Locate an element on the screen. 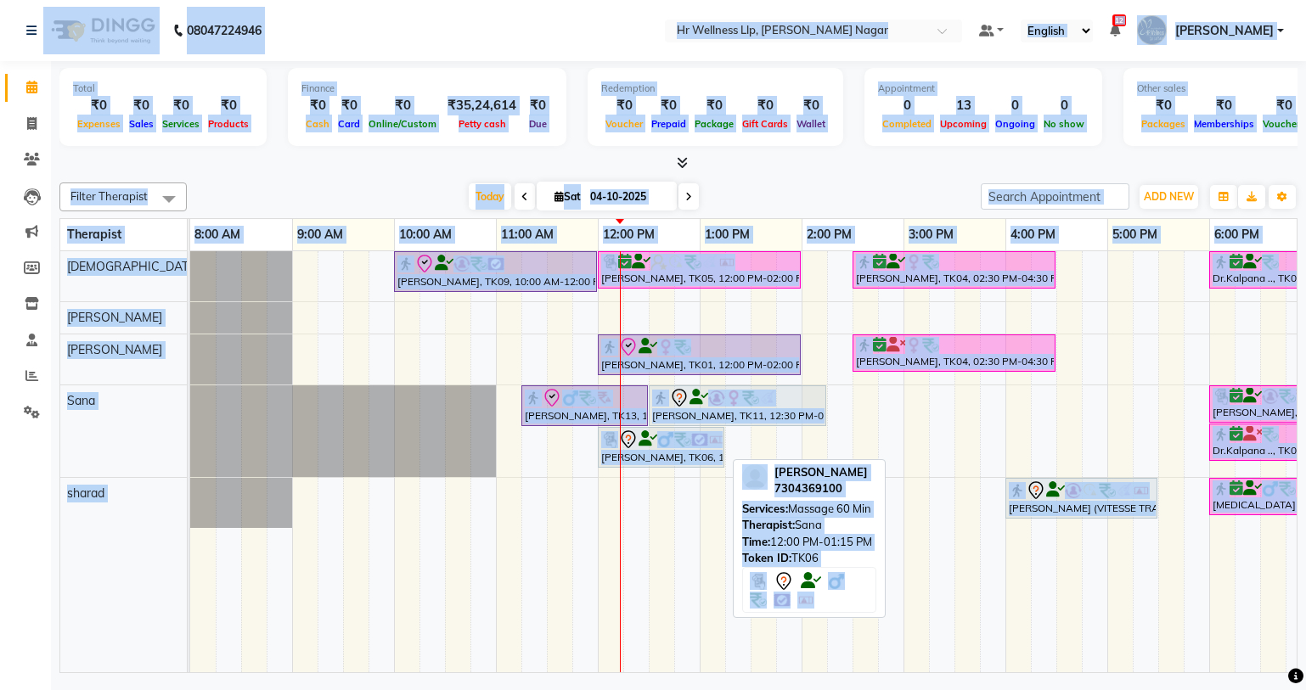 This screenshot has width=1306, height=690. input: Search Appointment is located at coordinates (1054, 196).